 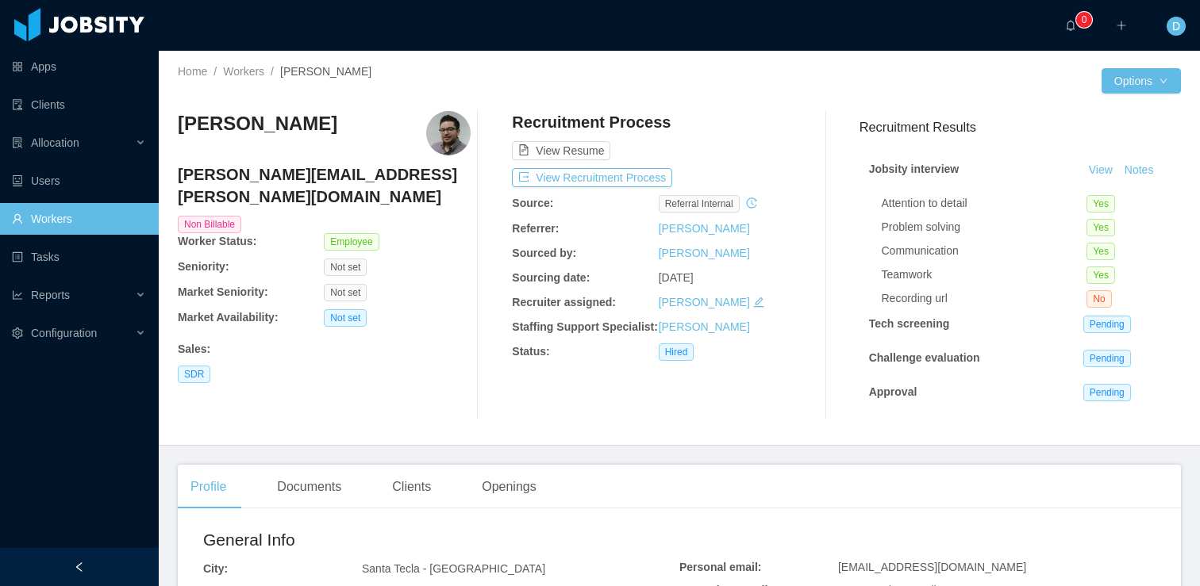 I want to click on div: Communication, so click(x=984, y=251).